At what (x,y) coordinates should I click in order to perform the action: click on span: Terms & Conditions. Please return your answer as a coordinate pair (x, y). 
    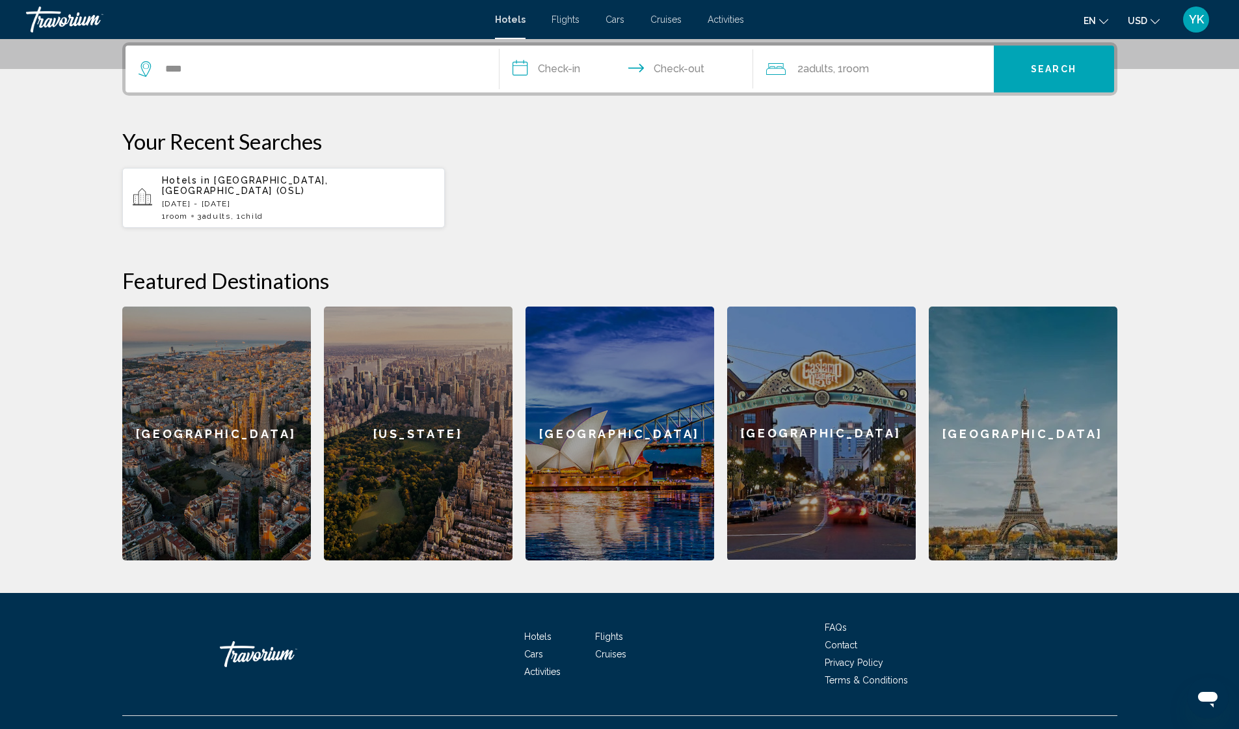
    Looking at the image, I should click on (867, 680).